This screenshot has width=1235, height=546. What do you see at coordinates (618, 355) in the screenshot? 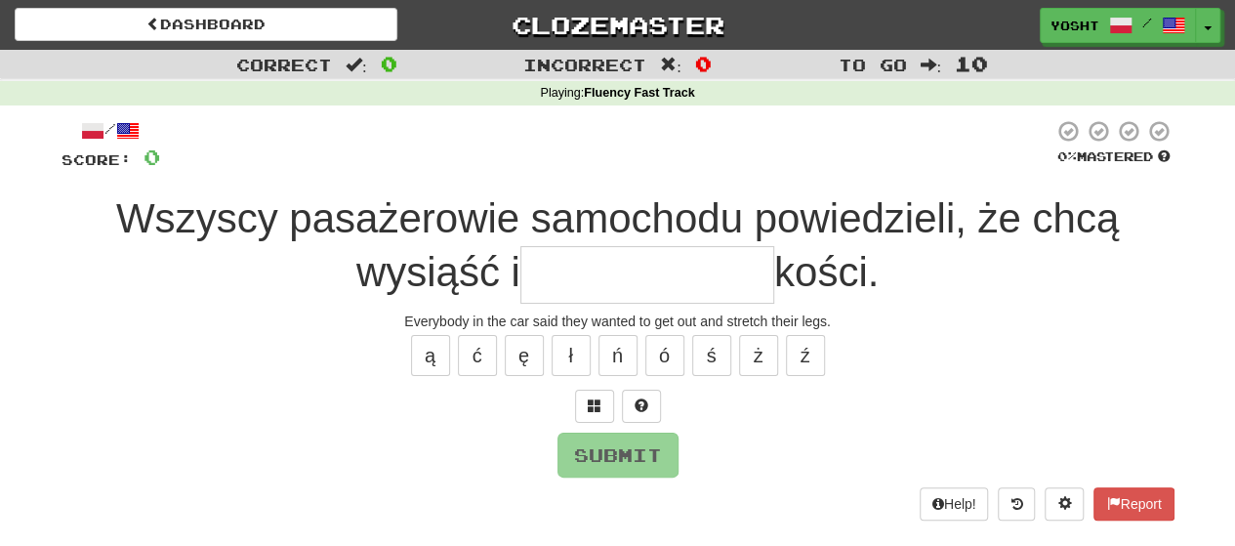
I see `button: ń` at bounding box center [618, 355].